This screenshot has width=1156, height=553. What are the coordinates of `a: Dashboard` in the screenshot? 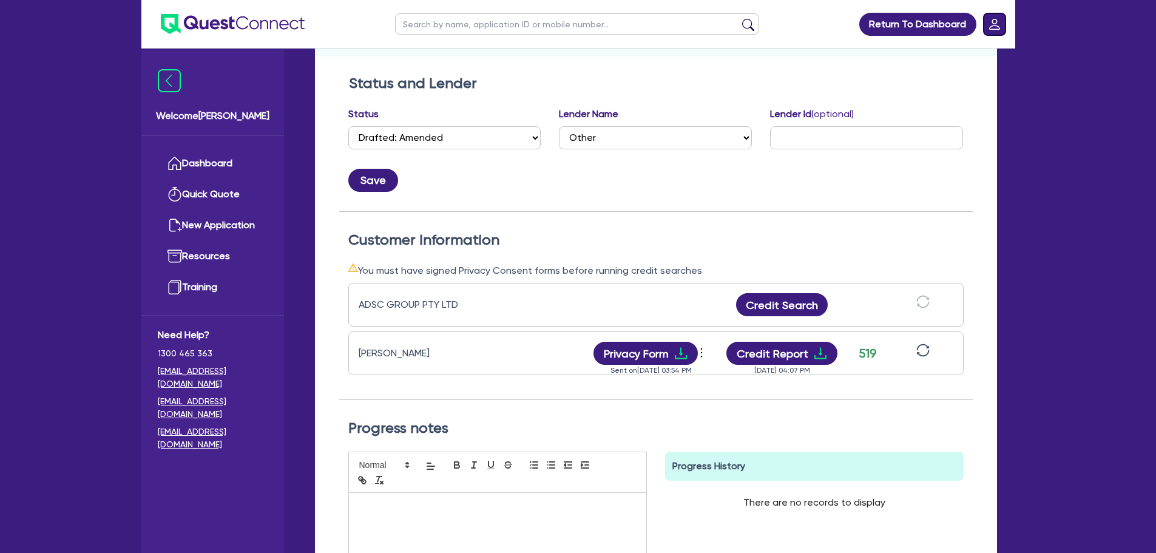 It's located at (212, 163).